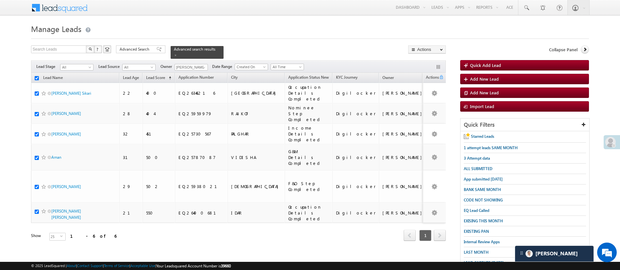 The image size is (620, 270). Describe the element at coordinates (131, 114) in the screenshot. I see `div: 28` at that location.